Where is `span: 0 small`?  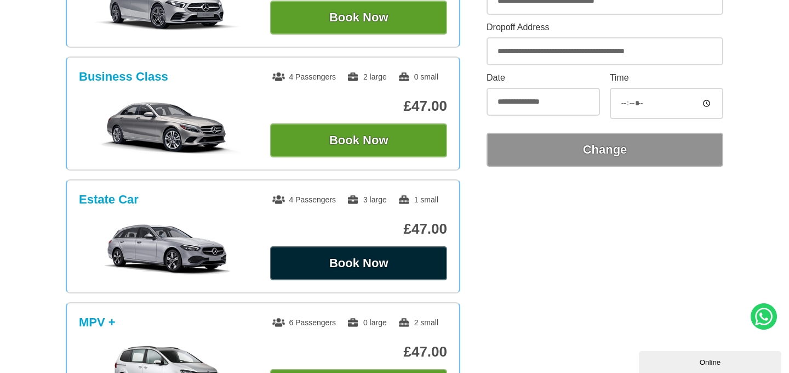
span: 0 small is located at coordinates (418, 77).